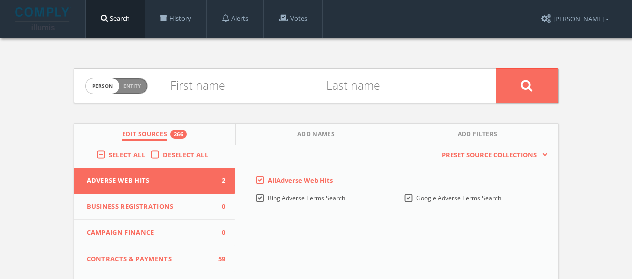 The width and height of the screenshot is (632, 279). What do you see at coordinates (178, 134) in the screenshot?
I see `div: 266` at bounding box center [178, 134].